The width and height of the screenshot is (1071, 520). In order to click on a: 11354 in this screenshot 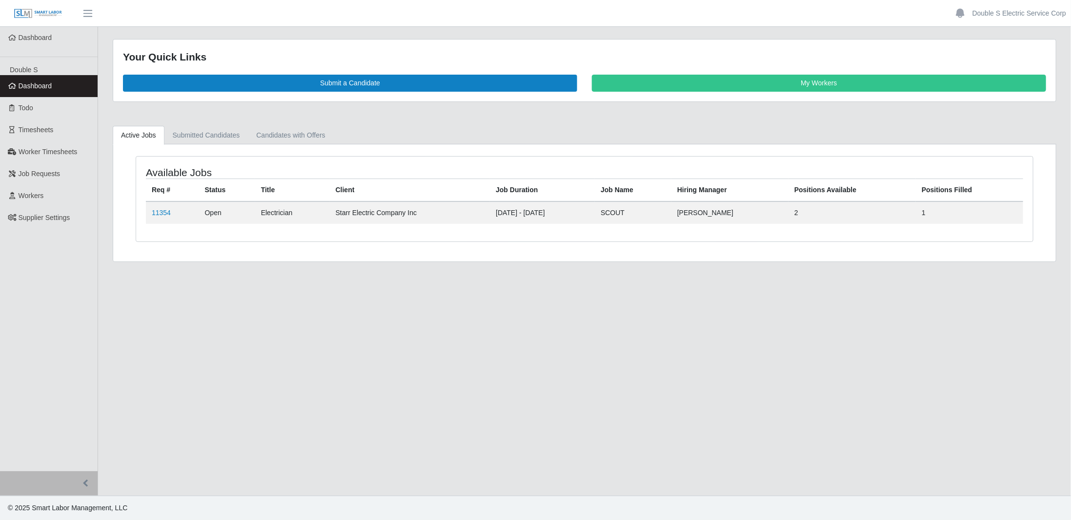, I will do `click(161, 213)`.